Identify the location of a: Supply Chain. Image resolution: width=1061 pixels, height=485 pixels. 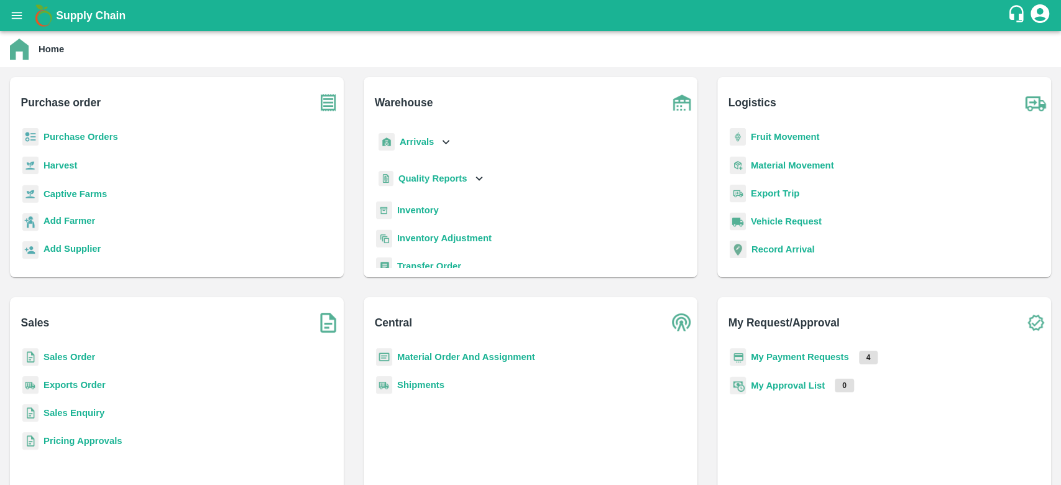
(532, 16).